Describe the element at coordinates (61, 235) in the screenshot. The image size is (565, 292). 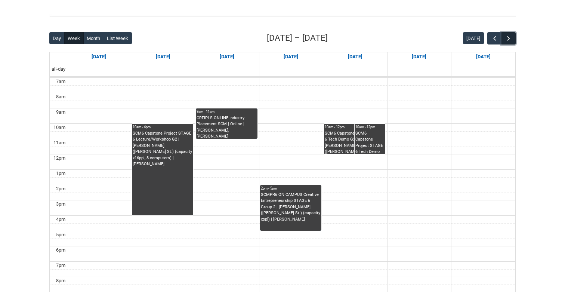
I see `div: 5pm` at that location.